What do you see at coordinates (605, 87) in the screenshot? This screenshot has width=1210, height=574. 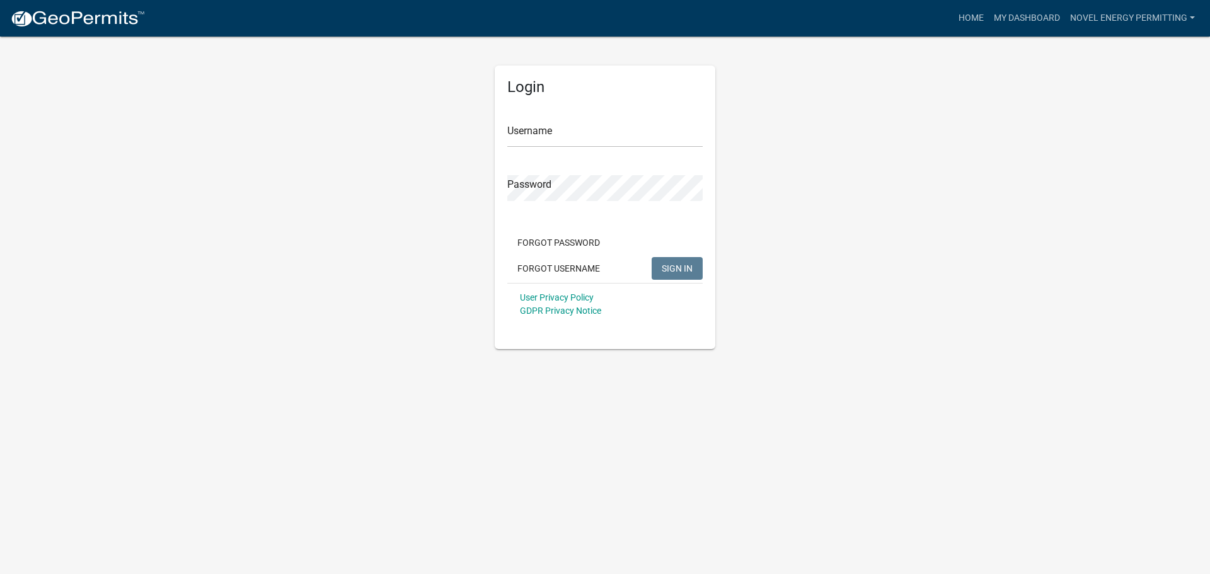 I see `h5: Login` at bounding box center [605, 87].